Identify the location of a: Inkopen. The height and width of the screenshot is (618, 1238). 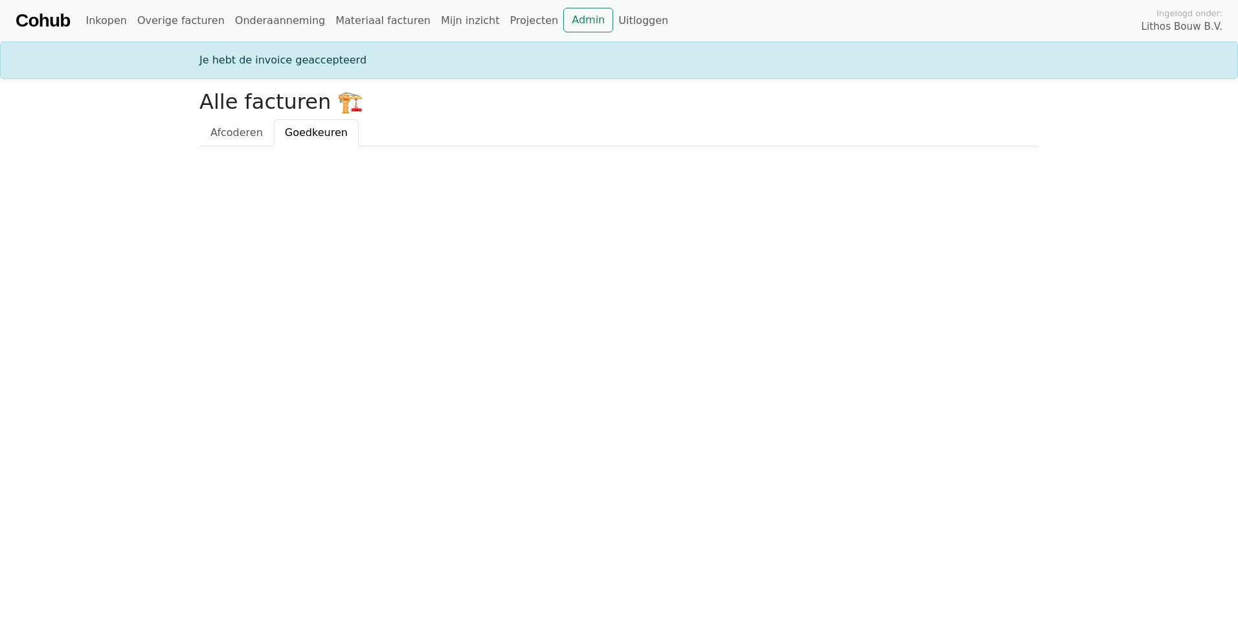
(106, 21).